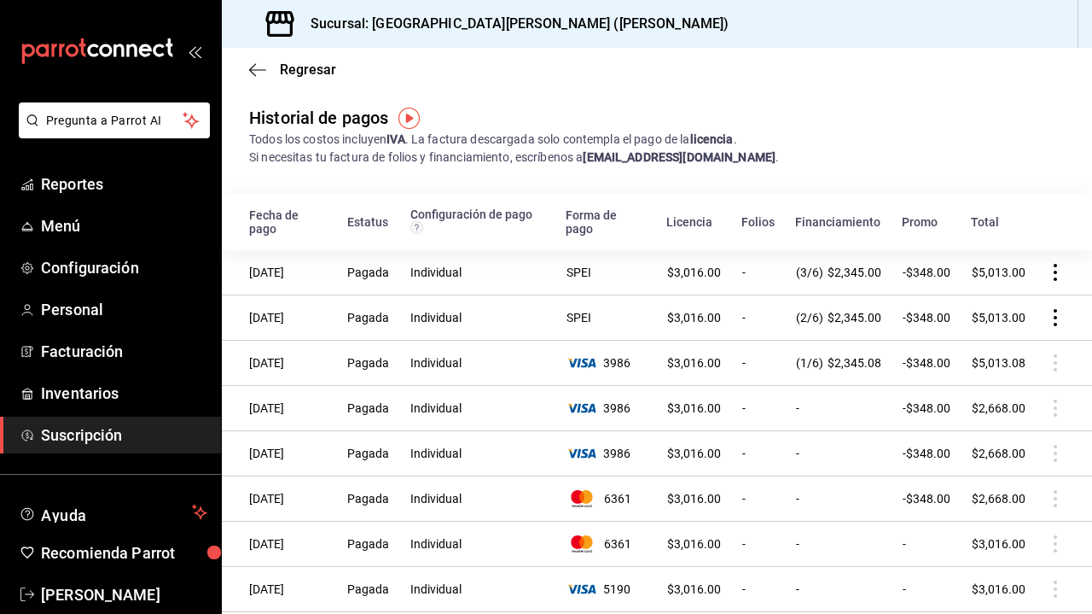  I want to click on div: (1/6), so click(839, 363).